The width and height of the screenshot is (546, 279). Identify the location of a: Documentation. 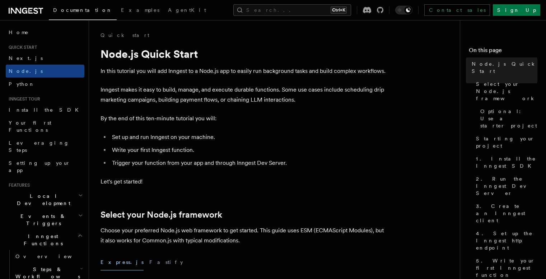
(83, 11).